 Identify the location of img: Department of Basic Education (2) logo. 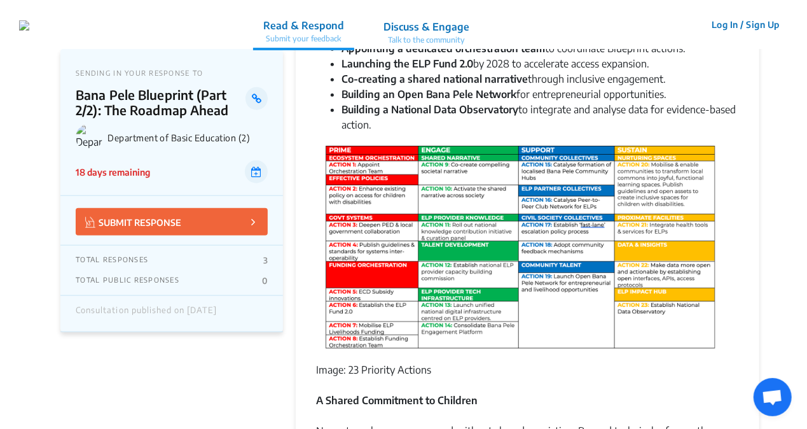
(89, 137).